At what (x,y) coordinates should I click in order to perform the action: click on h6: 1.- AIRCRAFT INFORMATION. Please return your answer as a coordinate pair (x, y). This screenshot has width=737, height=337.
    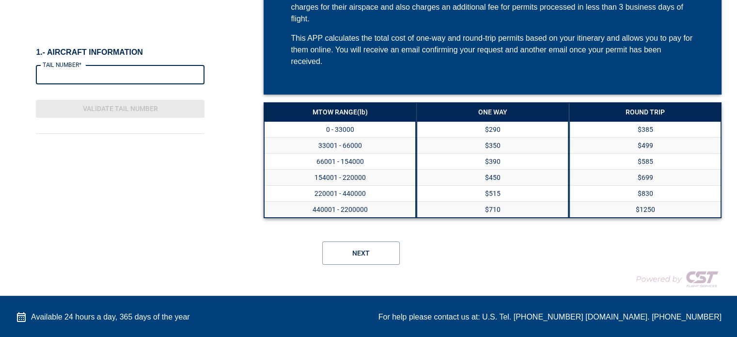
    Looking at the image, I should click on (120, 52).